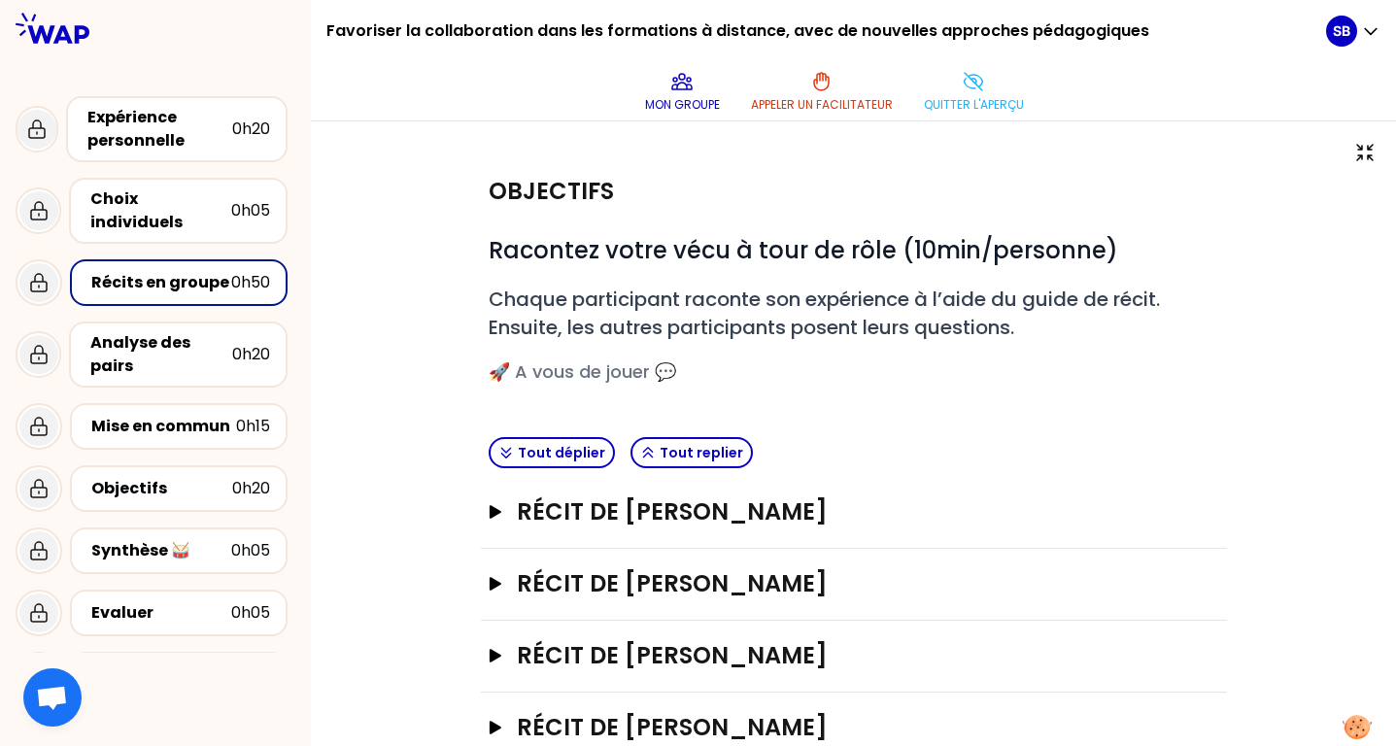  What do you see at coordinates (682, 105) in the screenshot?
I see `p: Mon groupe` at bounding box center [682, 105].